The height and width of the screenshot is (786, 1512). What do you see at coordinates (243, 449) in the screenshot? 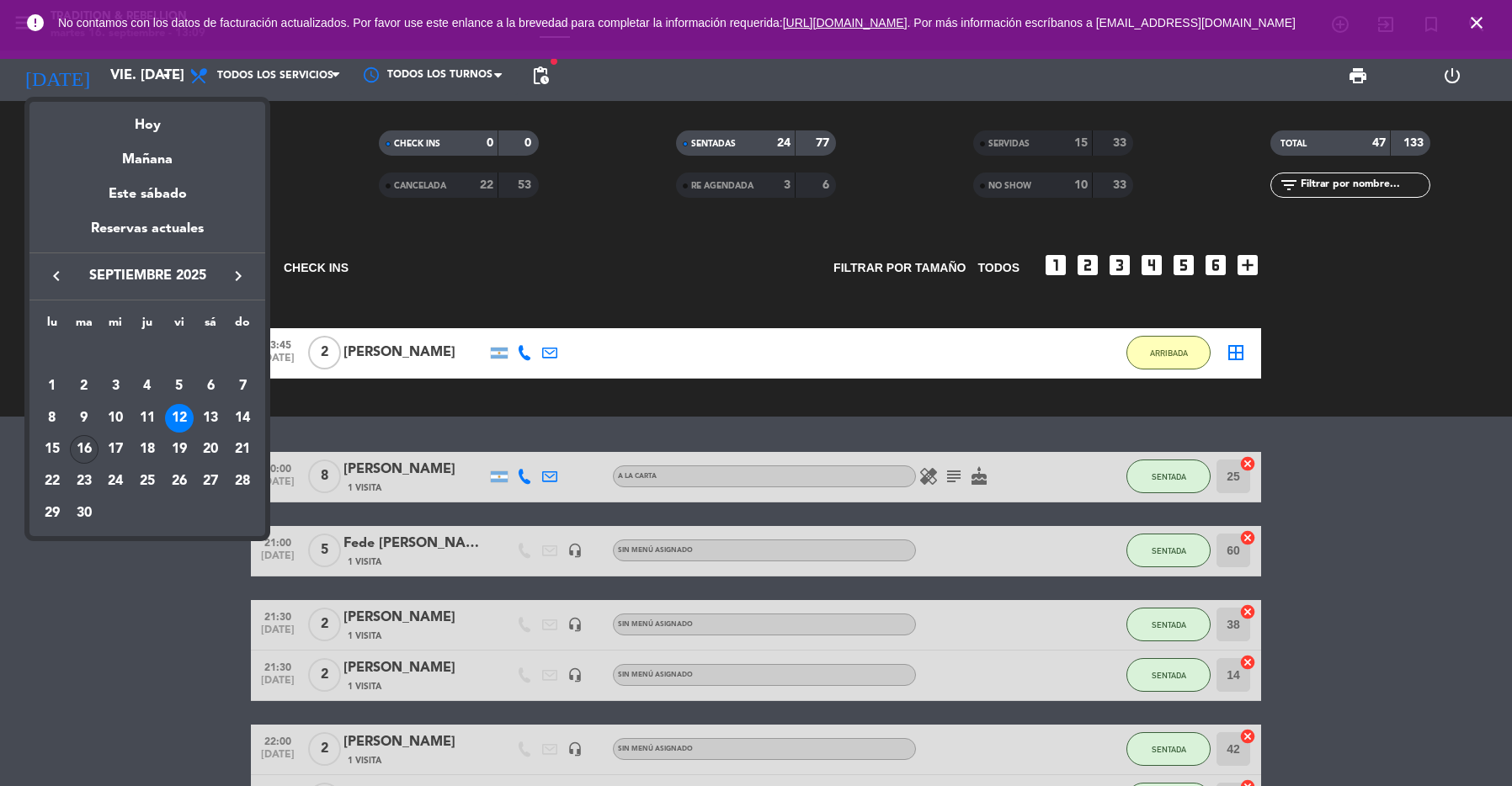
I see `div: 21` at bounding box center [243, 449].